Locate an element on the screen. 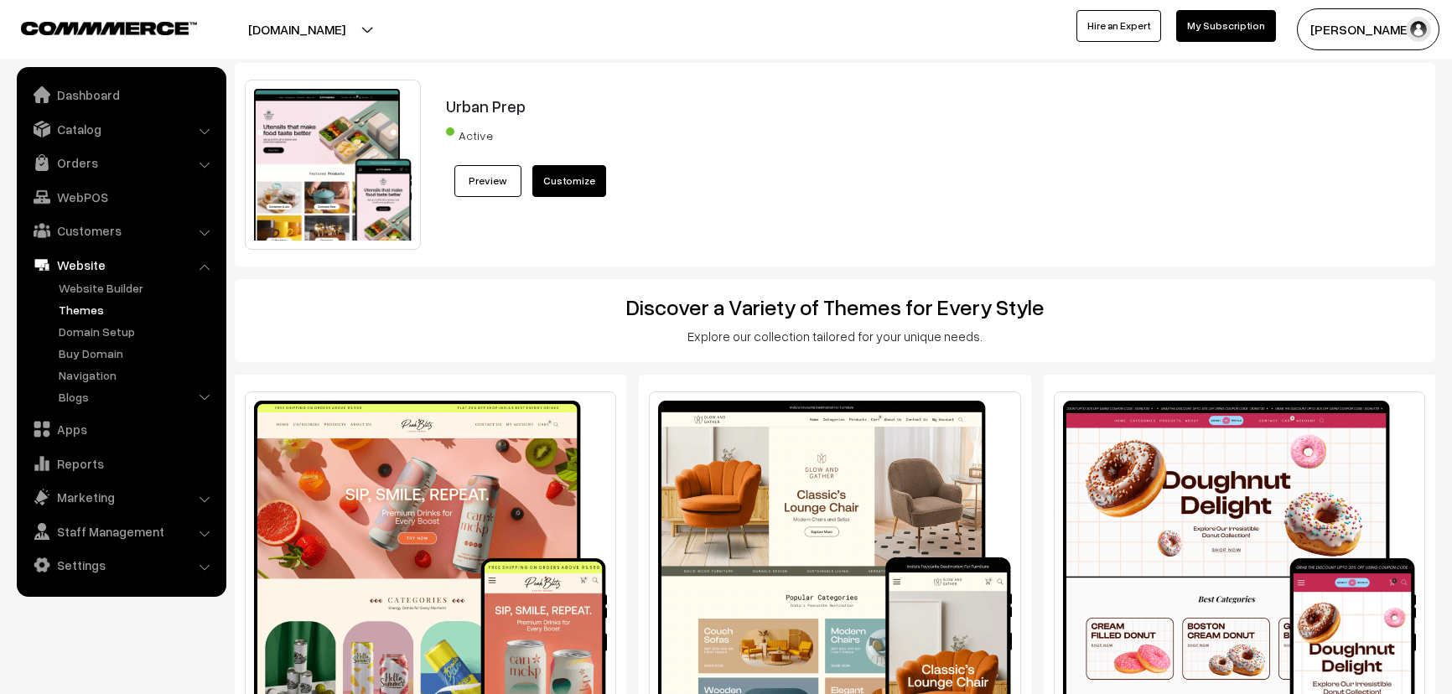  a: Catalog is located at coordinates (121, 129).